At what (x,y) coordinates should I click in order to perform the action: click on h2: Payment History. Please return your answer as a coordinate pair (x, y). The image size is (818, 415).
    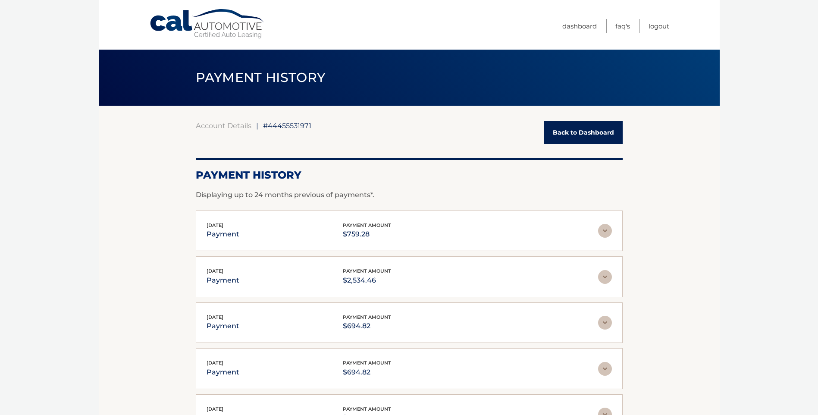
    Looking at the image, I should click on (409, 175).